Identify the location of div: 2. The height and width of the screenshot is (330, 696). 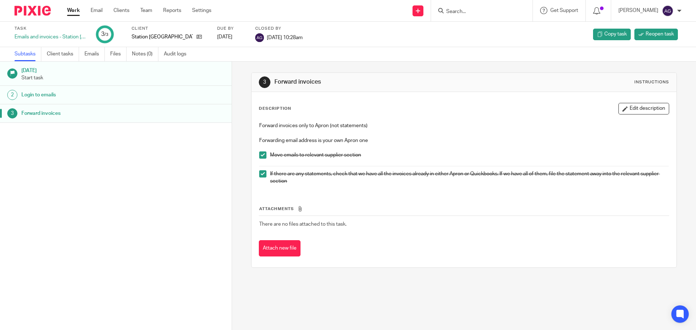
(12, 95).